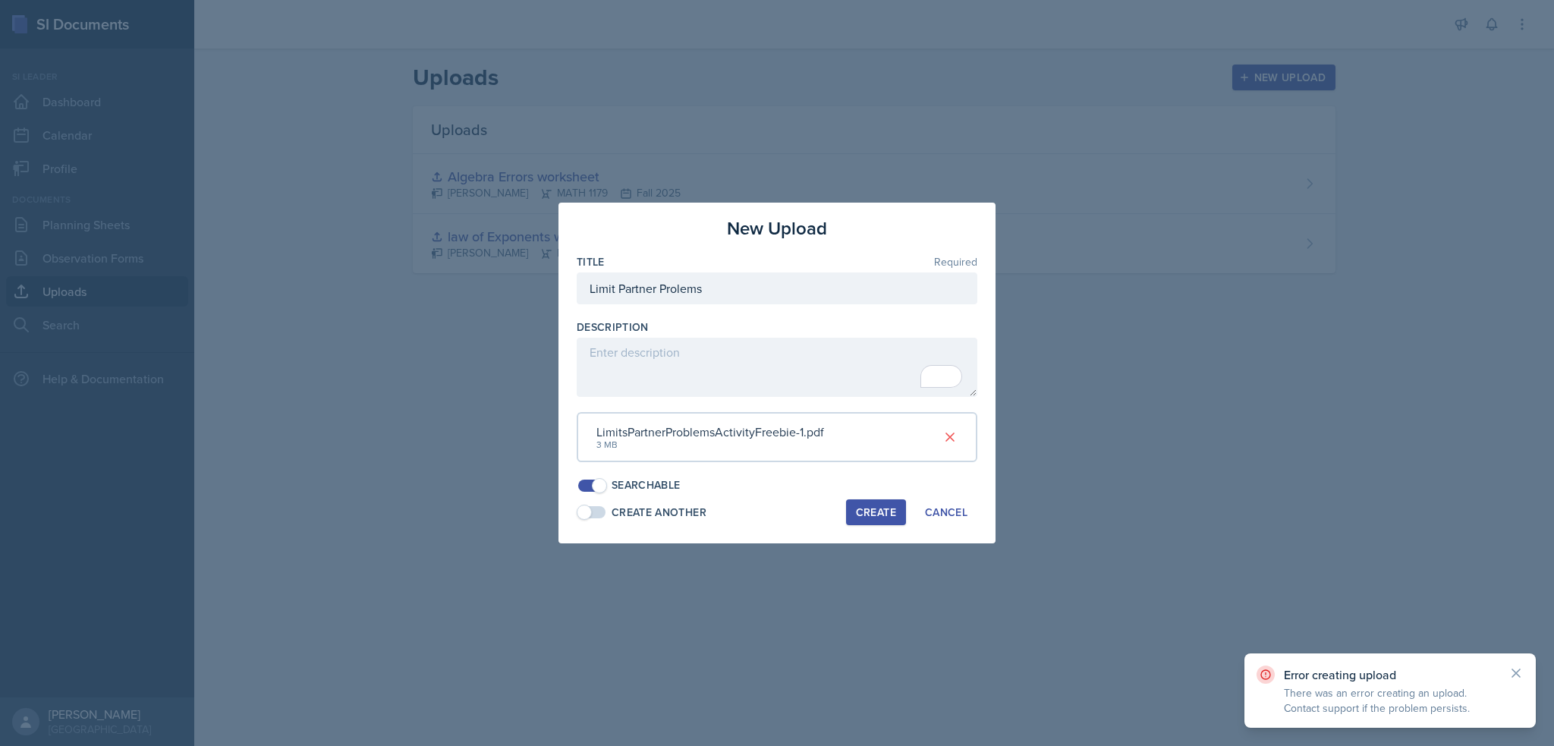 Image resolution: width=1554 pixels, height=746 pixels. I want to click on div: Searchable, so click(646, 485).